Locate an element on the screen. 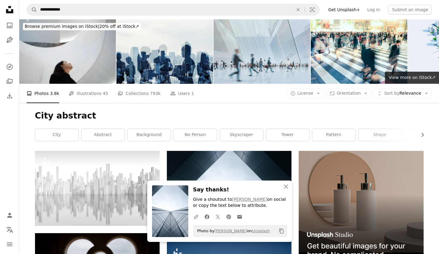 The width and height of the screenshot is (439, 254). button: Visual search is located at coordinates (313, 10).